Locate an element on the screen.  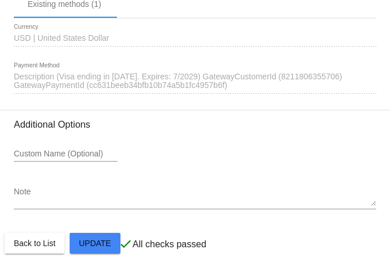
h3: Additional Options is located at coordinates (195, 124).